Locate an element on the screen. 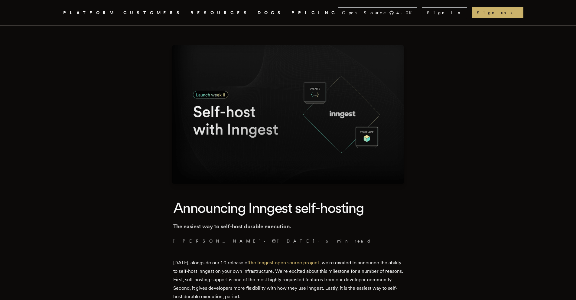  img: Featured image for Announcing Inngest self-hosting blog post is located at coordinates (288, 114).